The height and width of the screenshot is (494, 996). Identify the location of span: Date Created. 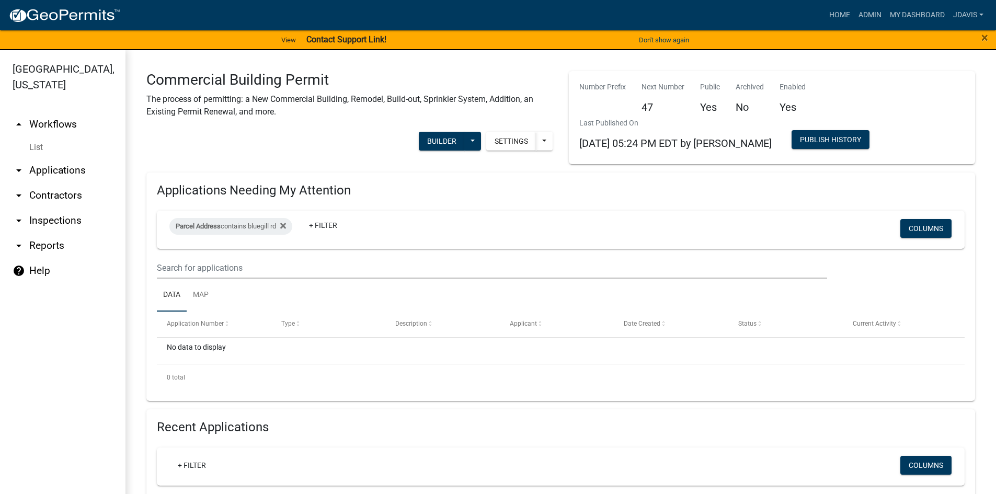
(642, 324).